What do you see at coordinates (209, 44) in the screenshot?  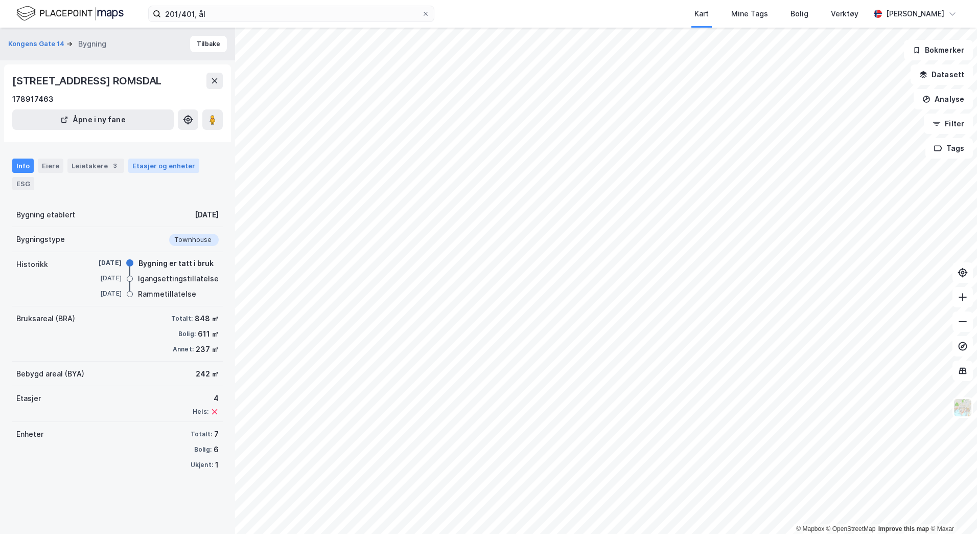 I see `button: Tilbake` at bounding box center [209, 44].